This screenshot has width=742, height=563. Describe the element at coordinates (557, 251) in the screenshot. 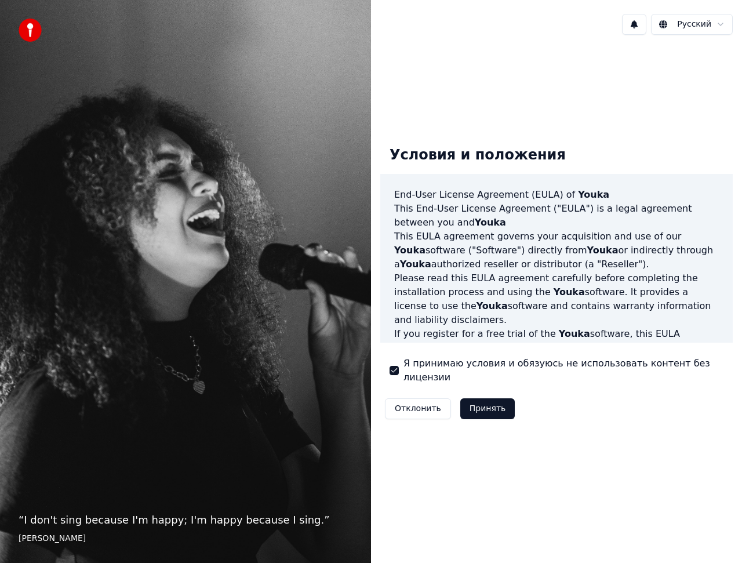

I see `p: This EULA agreement governs your acquisition and use of our software ("Software") directly from o...` at that location.